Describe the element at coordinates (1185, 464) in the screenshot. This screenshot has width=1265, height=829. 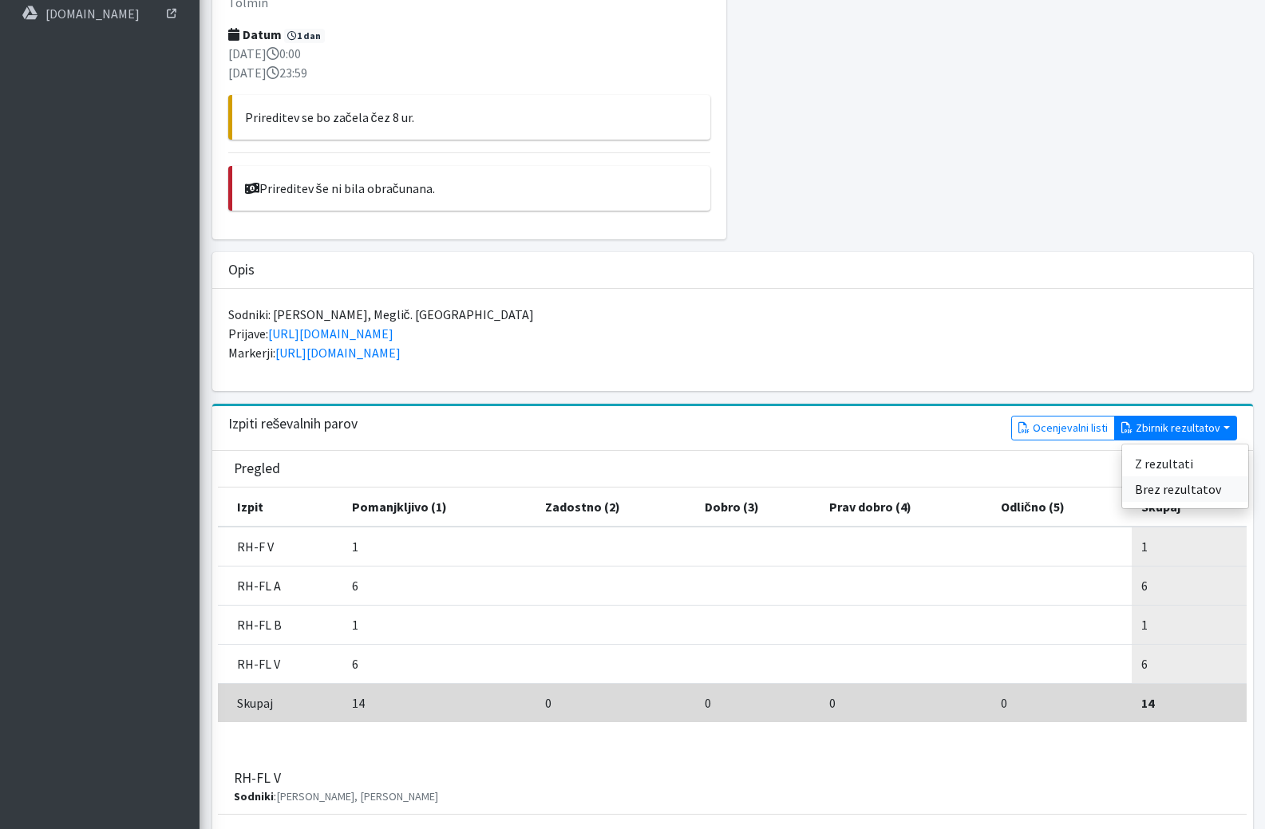
I see `a: Z rezultati` at that location.